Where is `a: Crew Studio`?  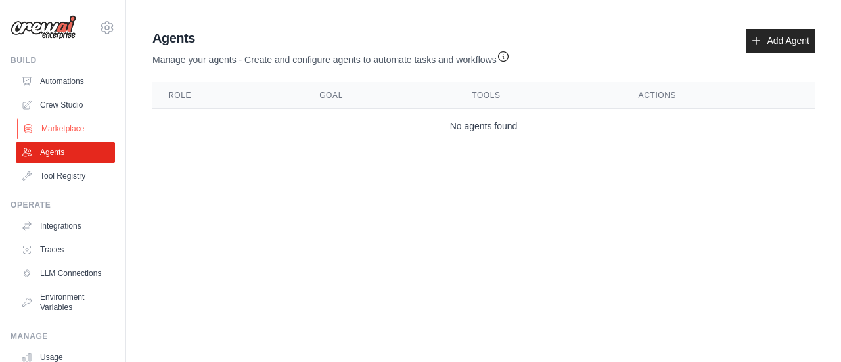 a: Crew Studio is located at coordinates (65, 105).